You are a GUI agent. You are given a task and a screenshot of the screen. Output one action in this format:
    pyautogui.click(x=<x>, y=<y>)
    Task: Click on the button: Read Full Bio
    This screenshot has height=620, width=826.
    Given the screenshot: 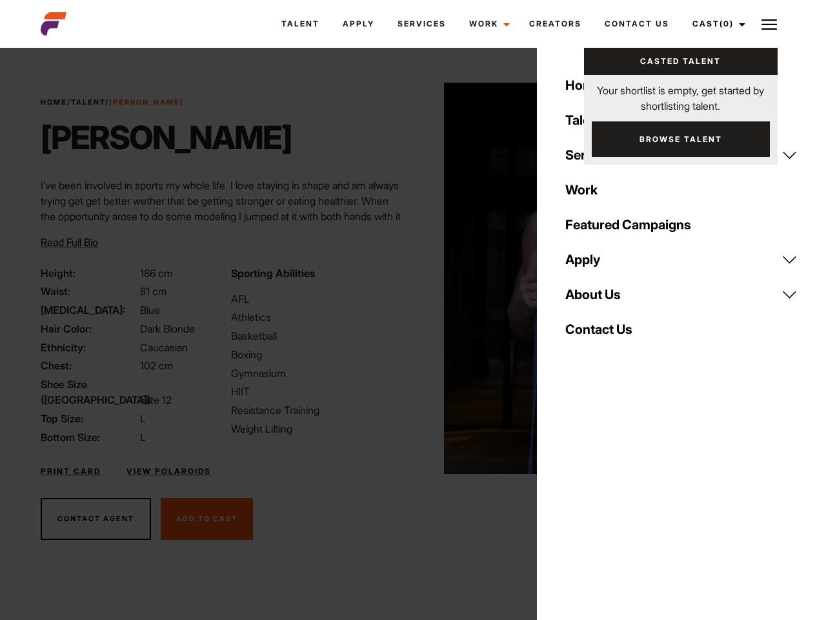 What is the action you would take?
    pyautogui.click(x=69, y=242)
    